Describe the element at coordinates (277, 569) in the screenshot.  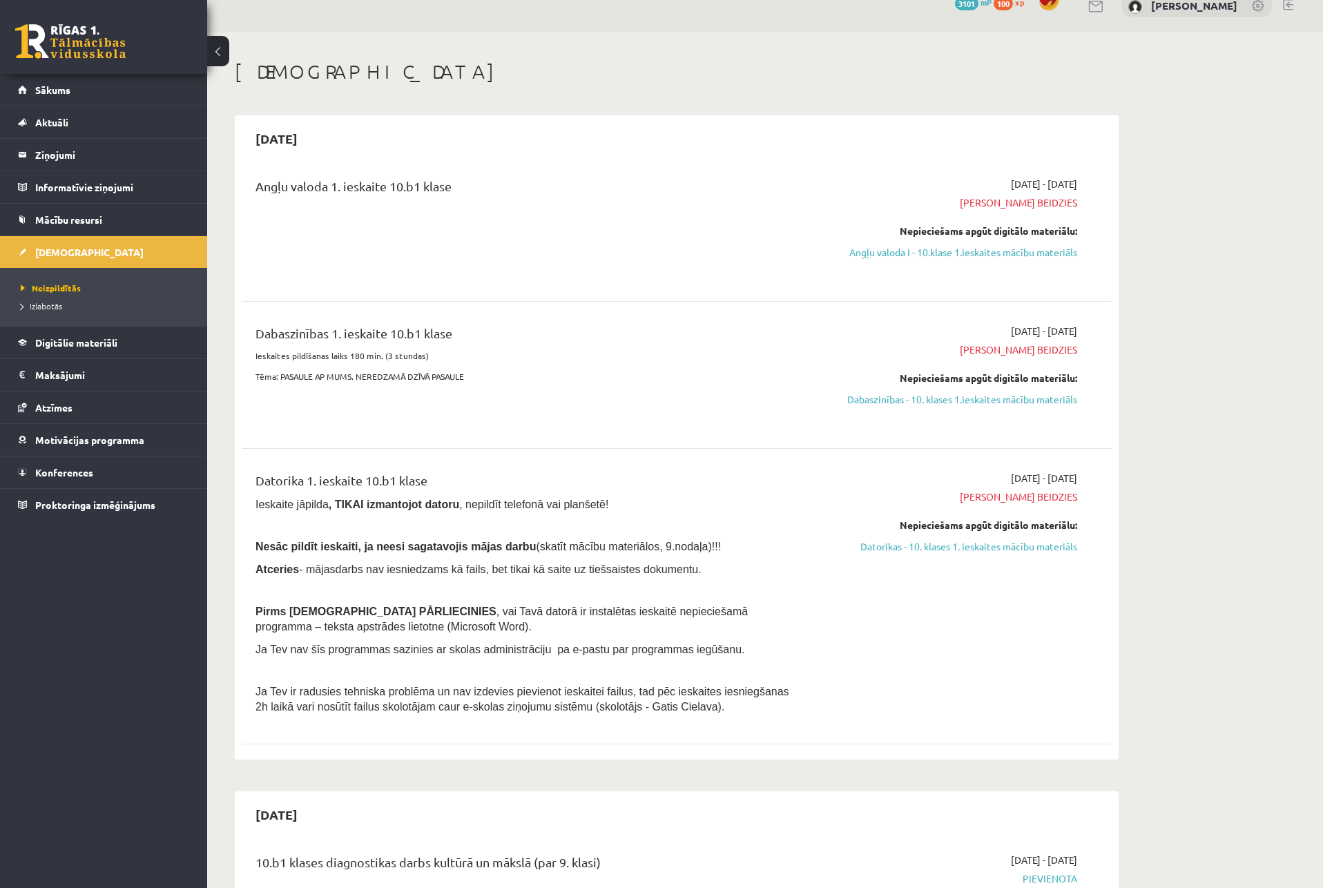
I see `b: Atceries` at that location.